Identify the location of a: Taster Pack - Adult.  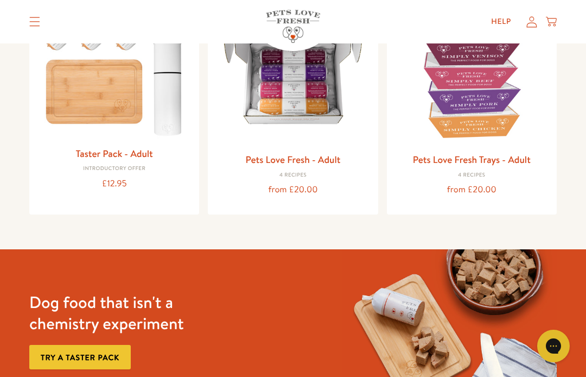
(115, 153).